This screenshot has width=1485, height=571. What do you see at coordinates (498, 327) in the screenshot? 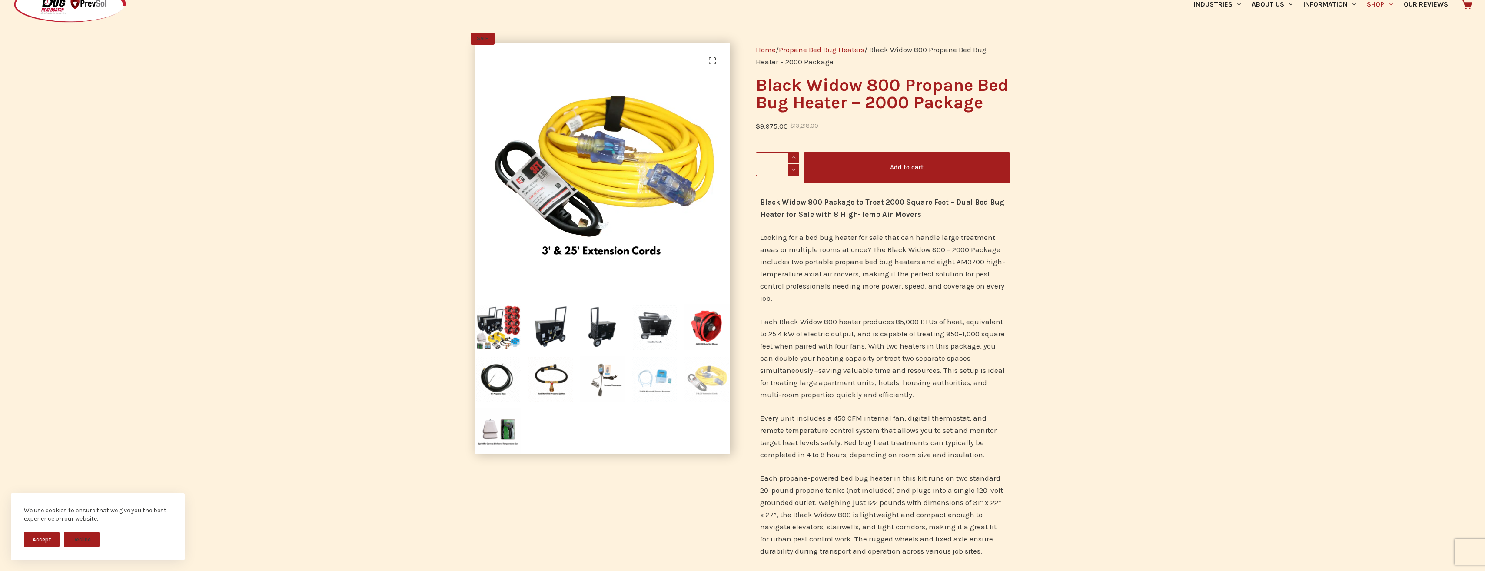
I see `img: Black Widow 800 Propane Heater 2000 package` at bounding box center [498, 327].